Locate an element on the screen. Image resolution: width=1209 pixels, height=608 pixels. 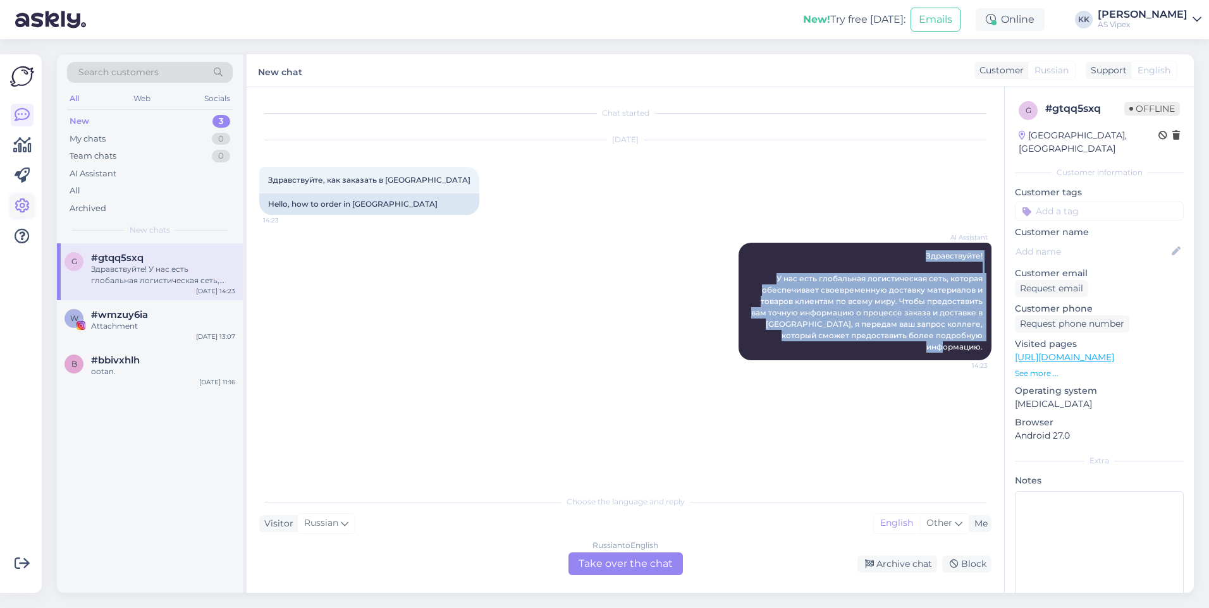
p: Browser is located at coordinates (1099, 423).